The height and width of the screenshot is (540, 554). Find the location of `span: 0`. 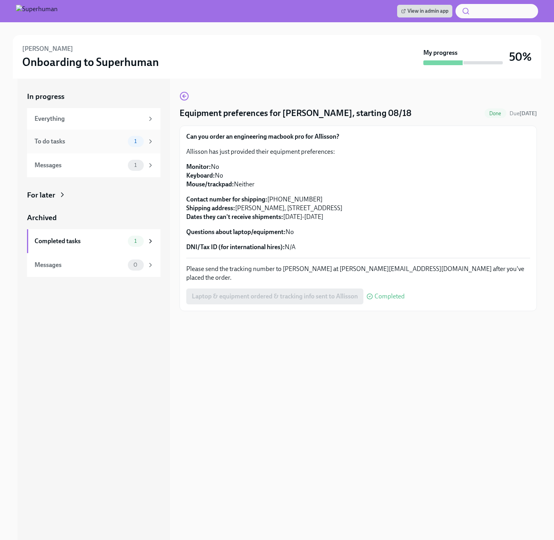

span: 0 is located at coordinates (135, 264).